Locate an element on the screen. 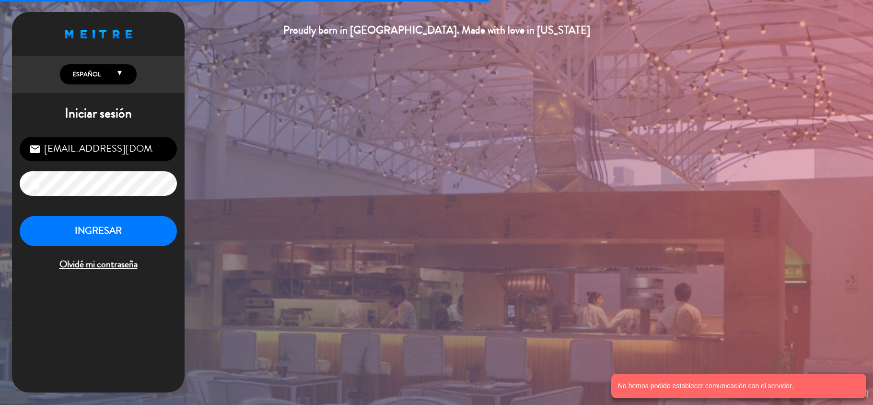  i: lock is located at coordinates (35, 184).